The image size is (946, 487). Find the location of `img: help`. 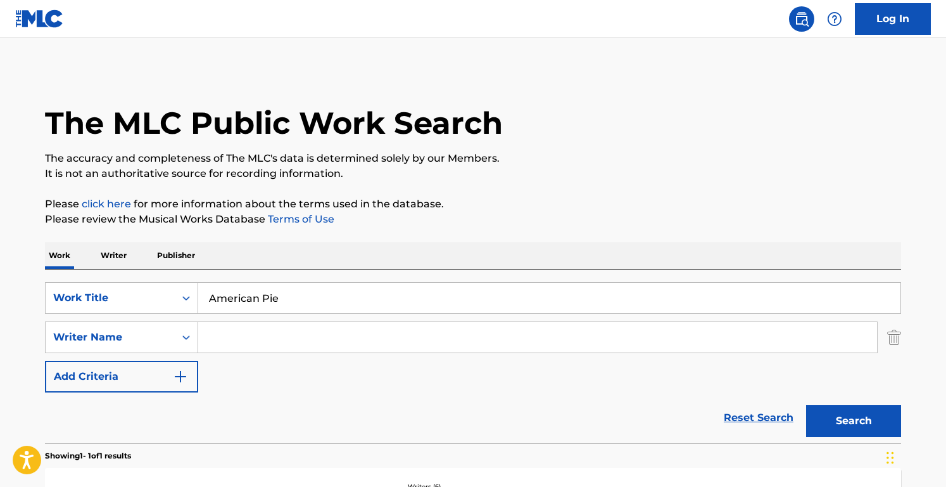

img: help is located at coordinates (835, 19).